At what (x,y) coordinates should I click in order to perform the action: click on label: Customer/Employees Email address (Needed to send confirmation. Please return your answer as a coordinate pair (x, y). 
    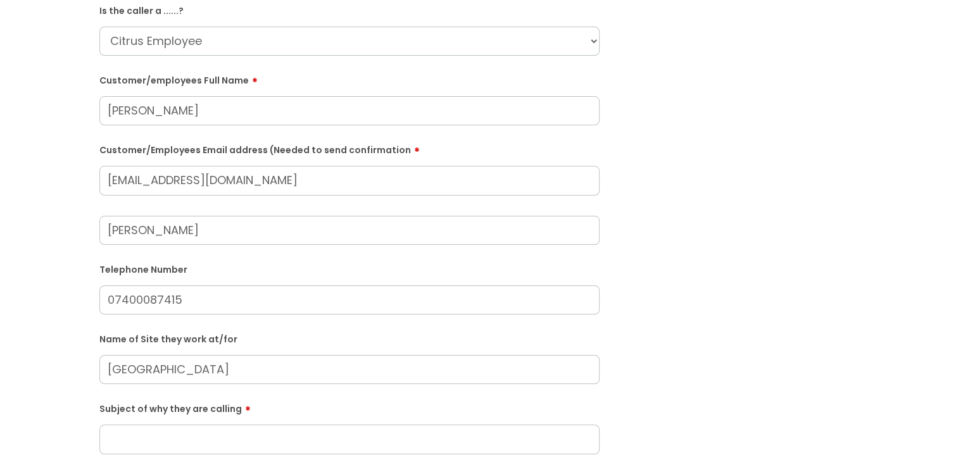
    Looking at the image, I should click on (349, 148).